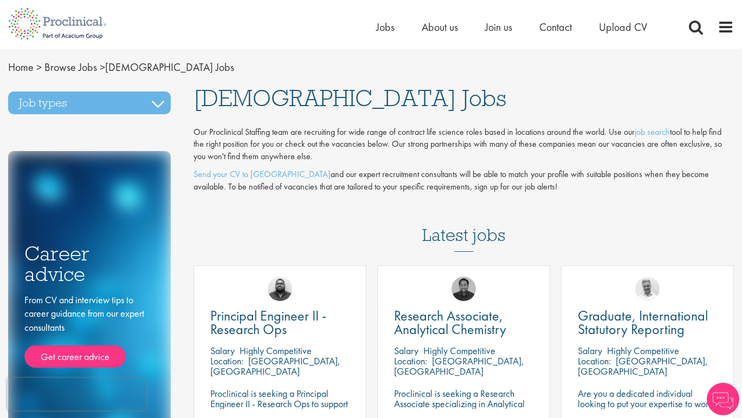 Image resolution: width=742 pixels, height=418 pixels. Describe the element at coordinates (279, 323) in the screenshot. I see `a: Principal Engineer II - Research Ops` at that location.